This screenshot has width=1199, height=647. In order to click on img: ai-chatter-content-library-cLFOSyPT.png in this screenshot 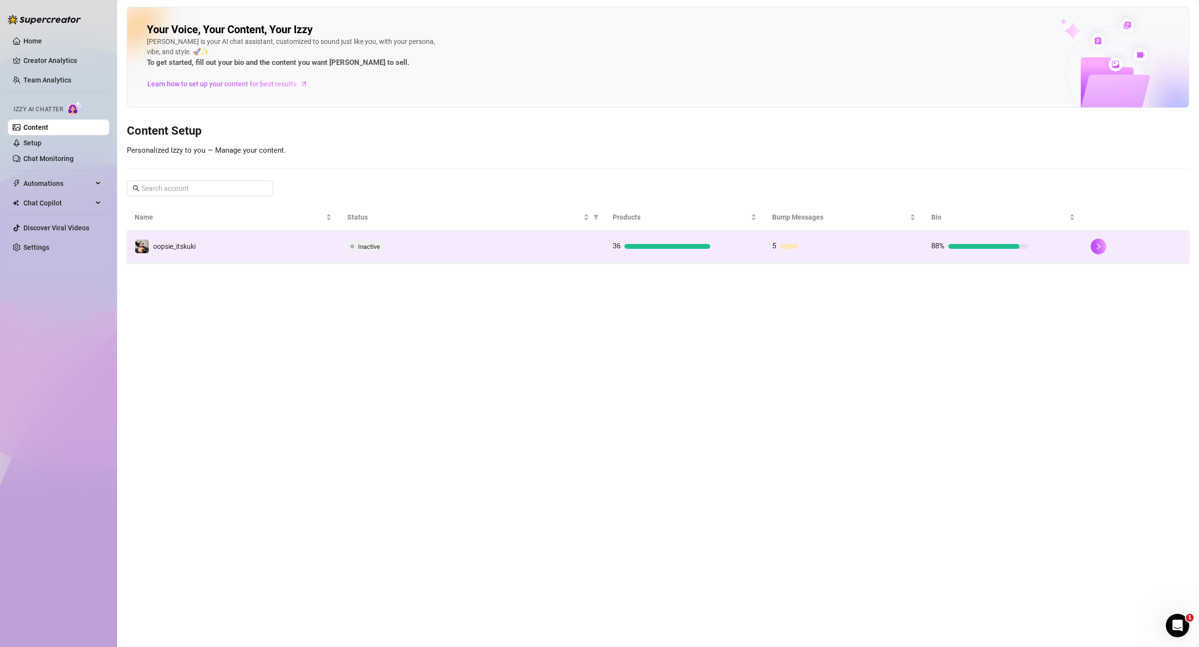, I will do `click(1113, 58)`.